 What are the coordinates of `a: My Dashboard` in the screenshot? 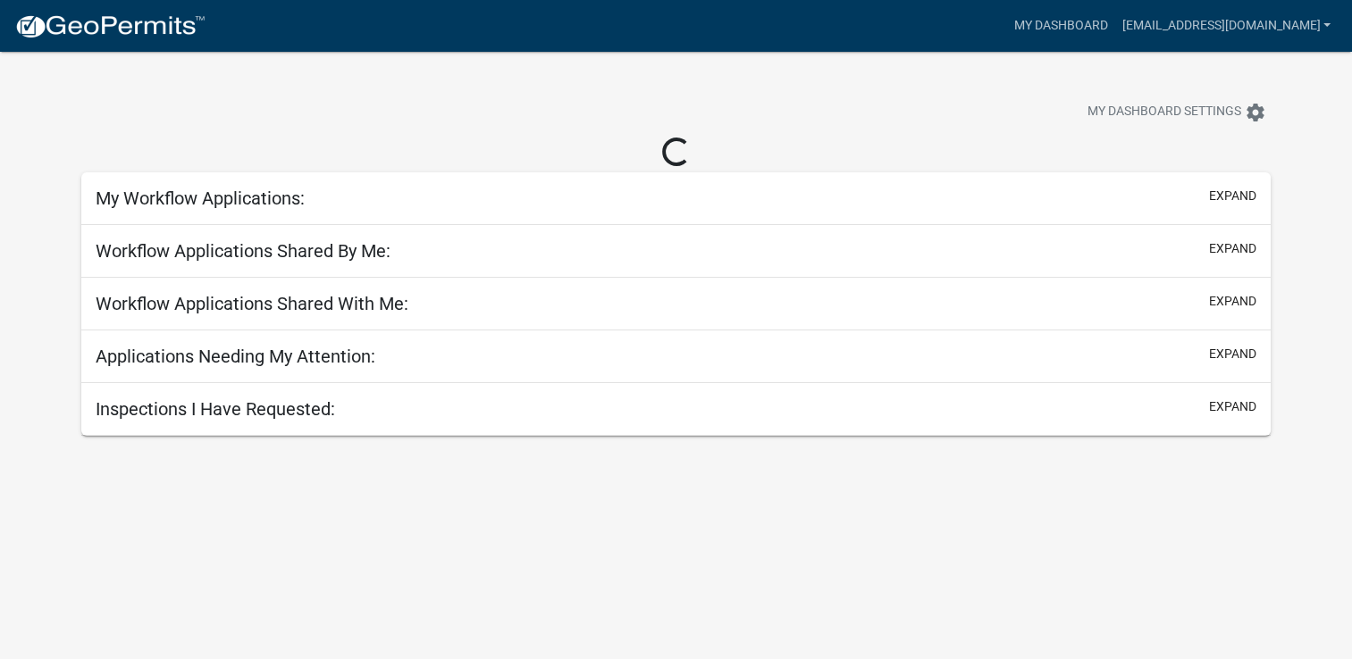 It's located at (1060, 26).